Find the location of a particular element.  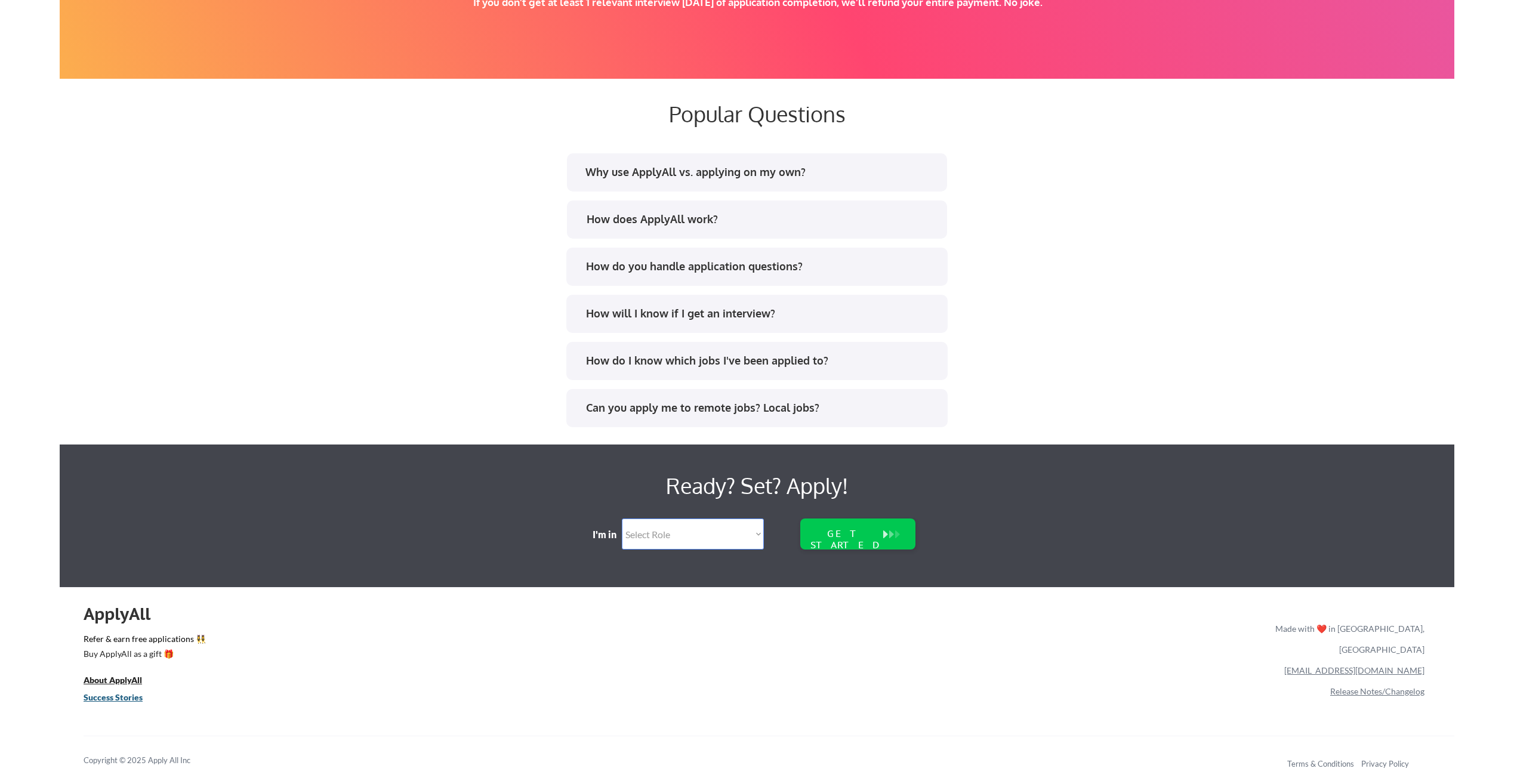

div: Ready? Set? Apply! is located at coordinates (757, 486).